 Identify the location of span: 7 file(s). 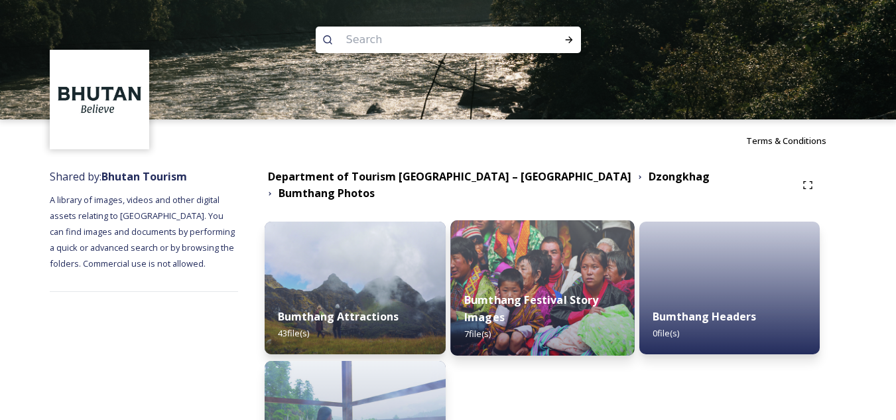
(477, 334).